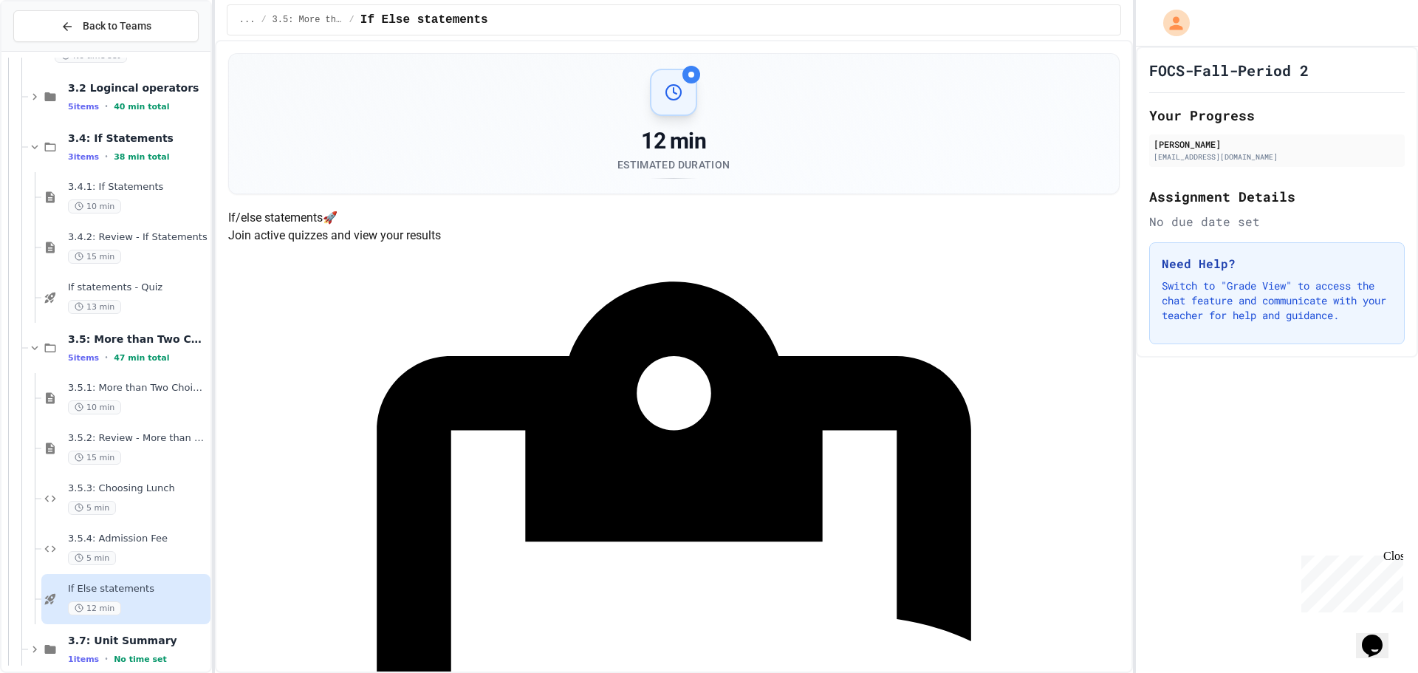 The width and height of the screenshot is (1418, 673). What do you see at coordinates (1229, 70) in the screenshot?
I see `h1: FOCS-Fall-Period 2` at bounding box center [1229, 70].